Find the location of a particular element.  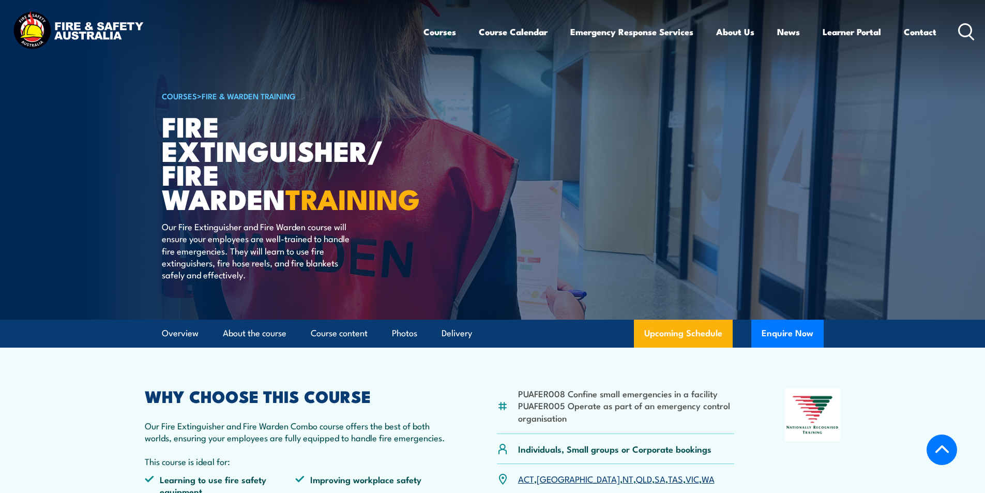

a: VIC is located at coordinates (692, 478).